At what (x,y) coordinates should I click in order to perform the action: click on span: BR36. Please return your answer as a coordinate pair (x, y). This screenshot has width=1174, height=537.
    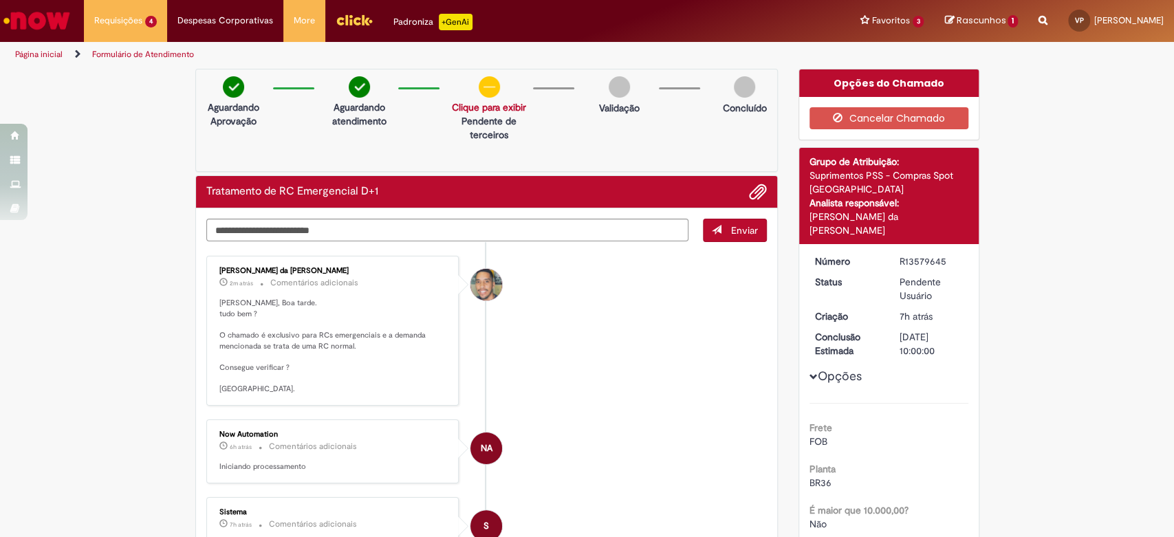
    Looking at the image, I should click on (821, 483).